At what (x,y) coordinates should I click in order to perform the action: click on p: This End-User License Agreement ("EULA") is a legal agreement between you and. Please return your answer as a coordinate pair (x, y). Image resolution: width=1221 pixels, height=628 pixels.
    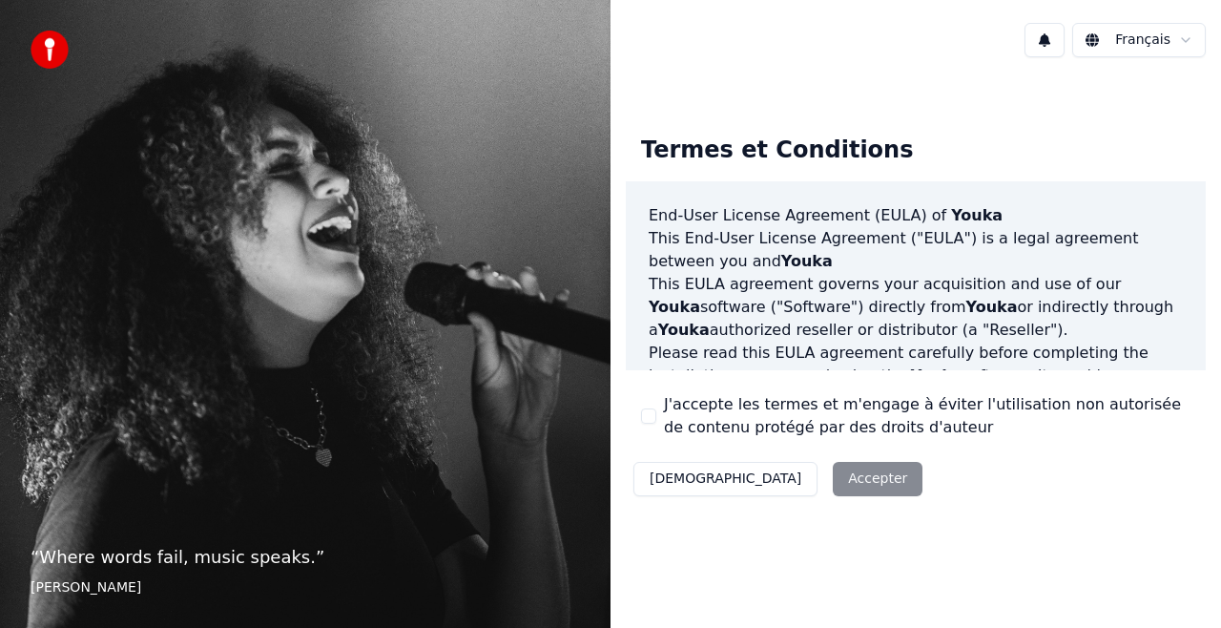
    Looking at the image, I should click on (916, 250).